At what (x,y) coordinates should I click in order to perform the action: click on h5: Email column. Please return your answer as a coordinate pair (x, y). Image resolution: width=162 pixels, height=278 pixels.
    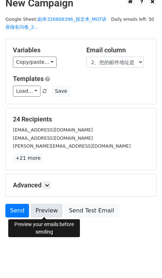
    Looking at the image, I should click on (118, 50).